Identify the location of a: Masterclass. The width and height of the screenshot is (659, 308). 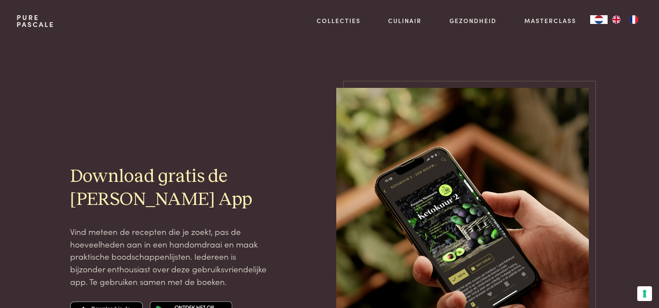
(550, 20).